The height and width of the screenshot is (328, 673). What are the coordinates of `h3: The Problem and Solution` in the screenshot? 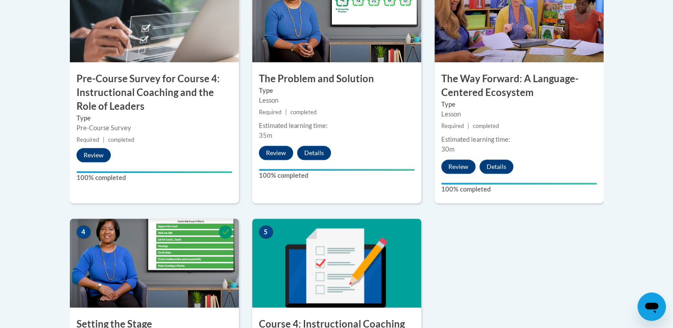 It's located at (337, 79).